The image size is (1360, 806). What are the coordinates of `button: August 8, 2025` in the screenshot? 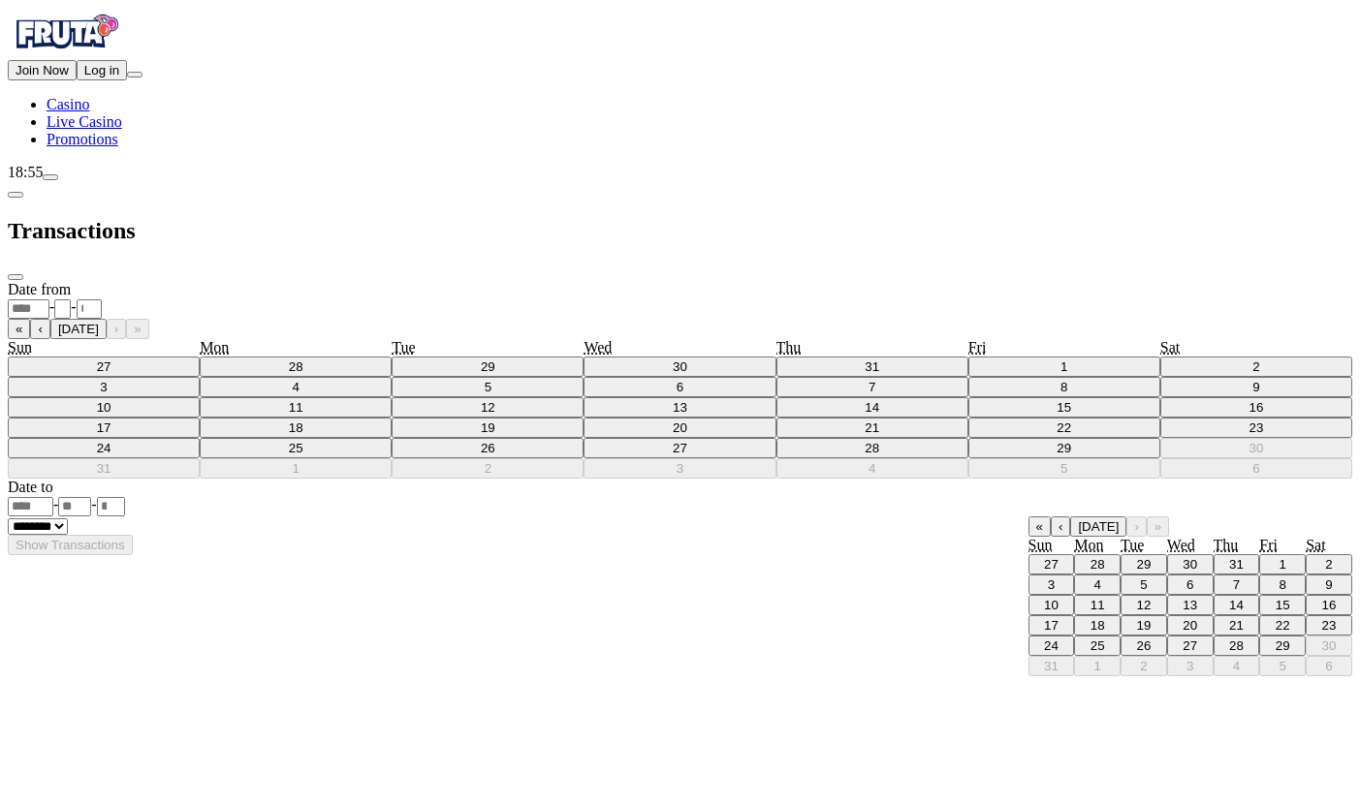 It's located at (1064, 387).